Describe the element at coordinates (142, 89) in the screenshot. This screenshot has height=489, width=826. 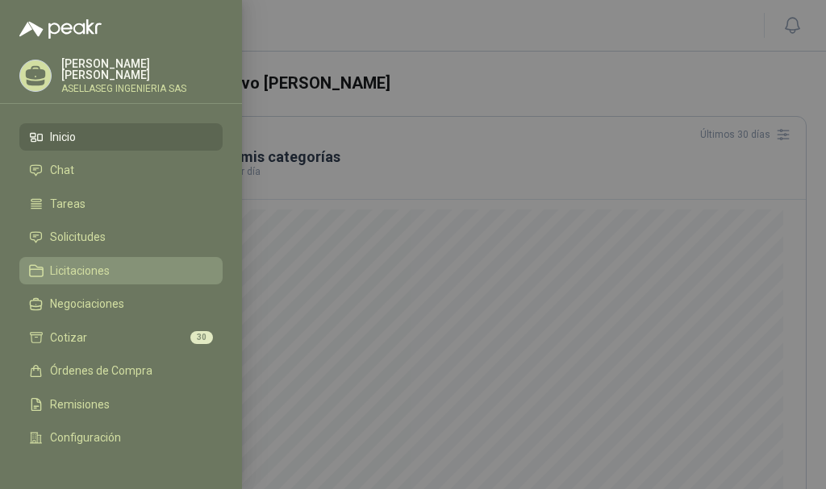
I see `p: ASELLASEG INGENIERIA SAS` at that location.